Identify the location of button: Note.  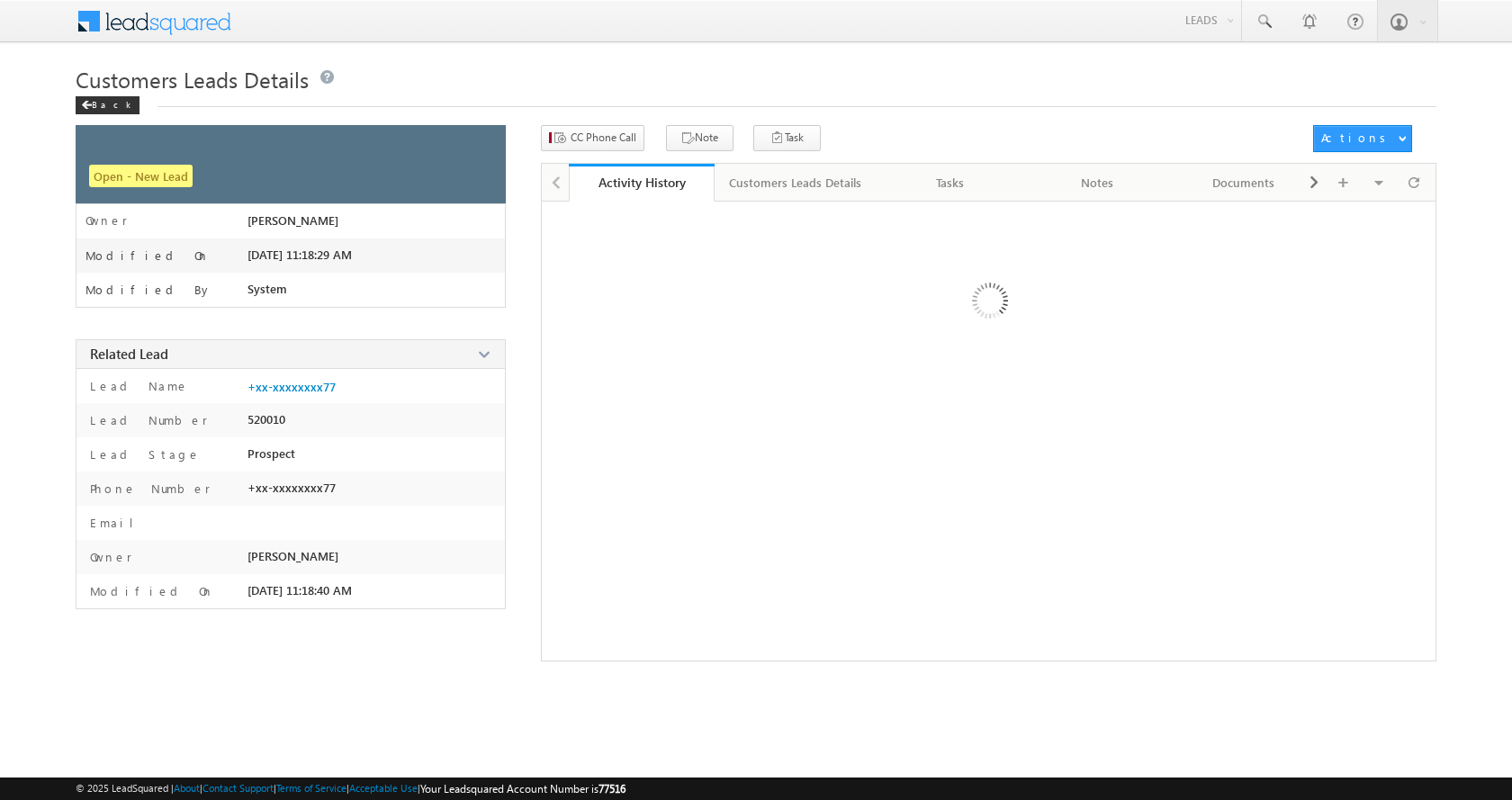
(700, 138).